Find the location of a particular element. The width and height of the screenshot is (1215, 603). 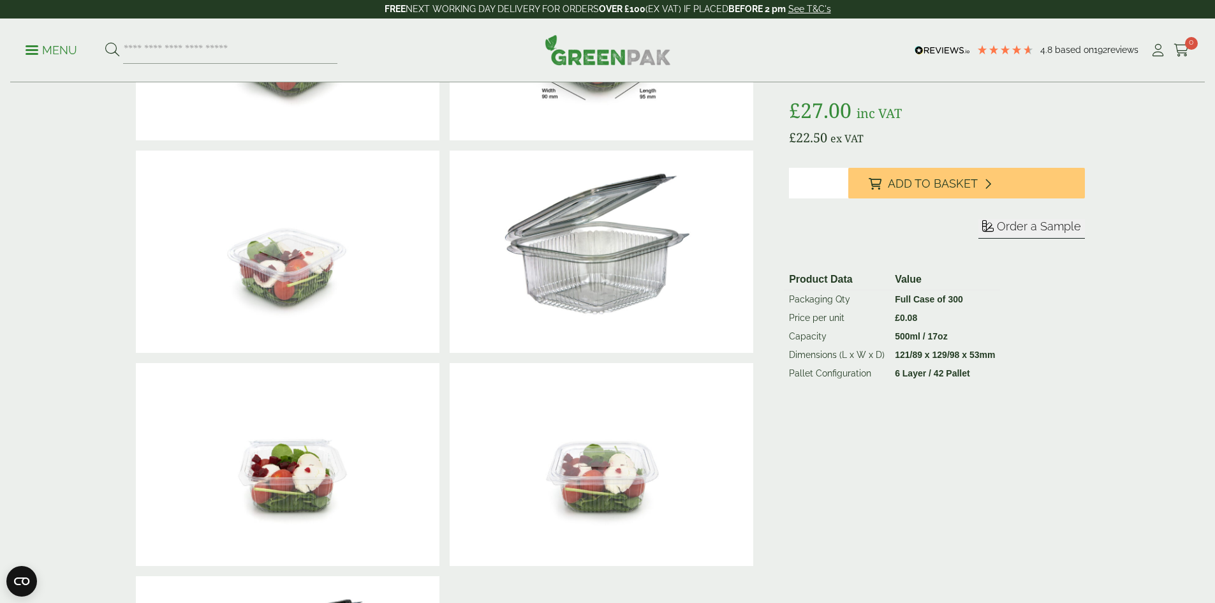

div: 4.8 Stars is located at coordinates (1005, 50).